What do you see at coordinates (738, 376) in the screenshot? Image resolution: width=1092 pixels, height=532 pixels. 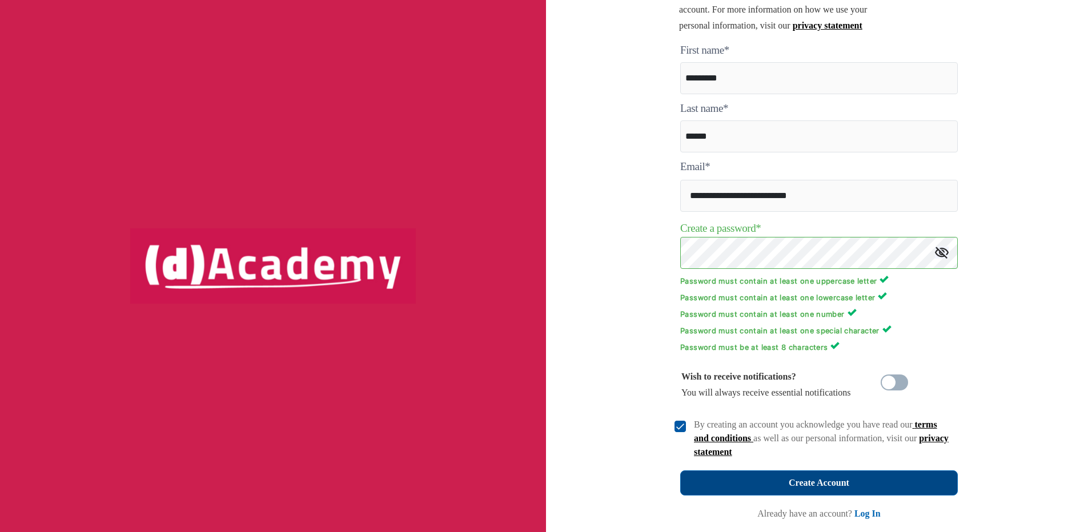 I see `b: Wish to receive notifications?` at bounding box center [738, 376].